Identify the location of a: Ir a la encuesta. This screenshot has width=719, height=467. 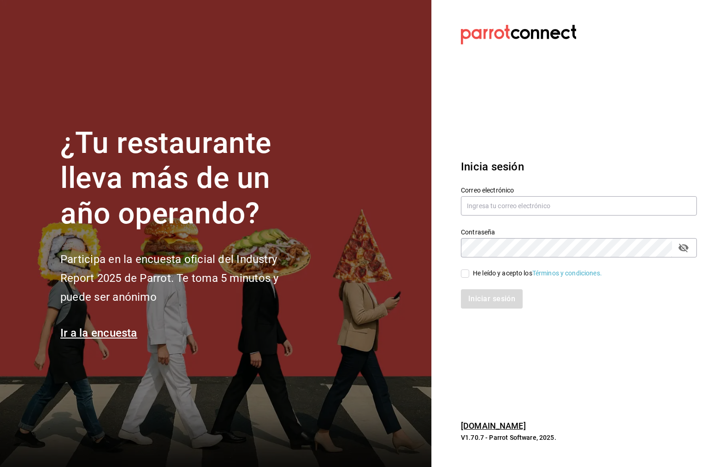
(99, 333).